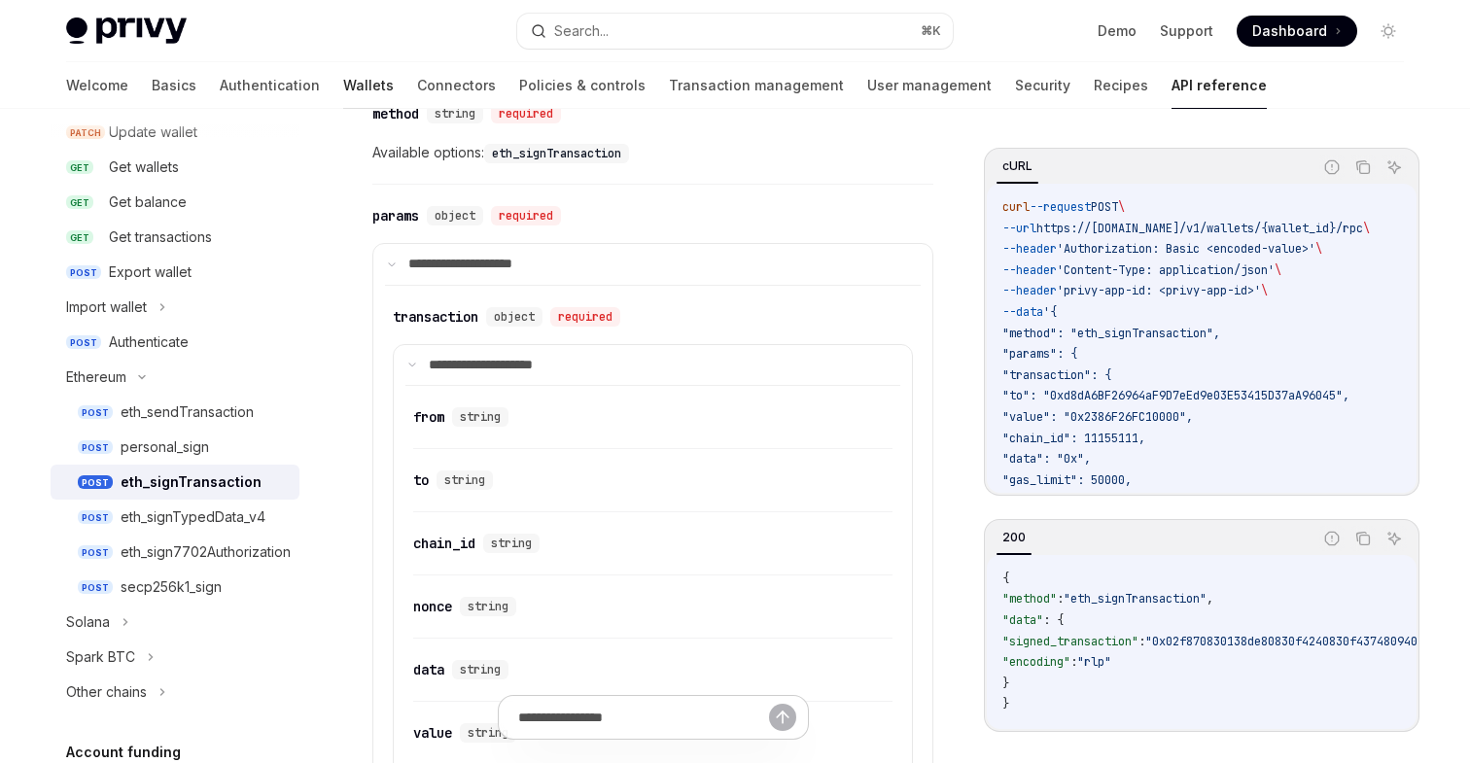 Image resolution: width=1470 pixels, height=763 pixels. I want to click on div: 200, so click(1014, 538).